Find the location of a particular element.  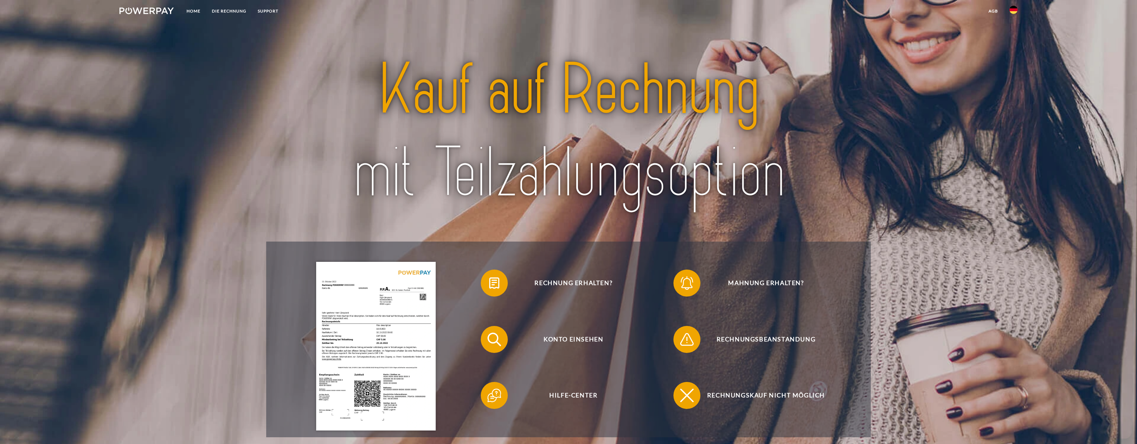

button: Mahnung erhalten? is located at coordinates (761, 283).